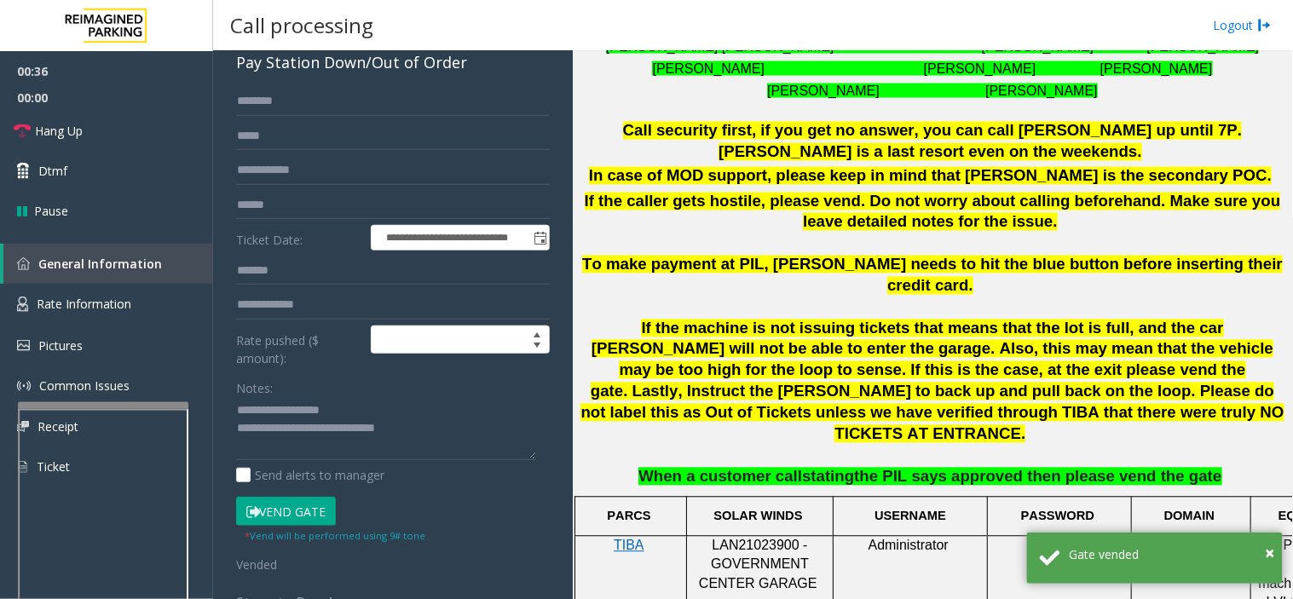 Image resolution: width=1293 pixels, height=599 pixels. I want to click on span: If the caller gets hostile, please vend. Do not worry about calling beforehand. Make sure you lea..., so click(932, 212).